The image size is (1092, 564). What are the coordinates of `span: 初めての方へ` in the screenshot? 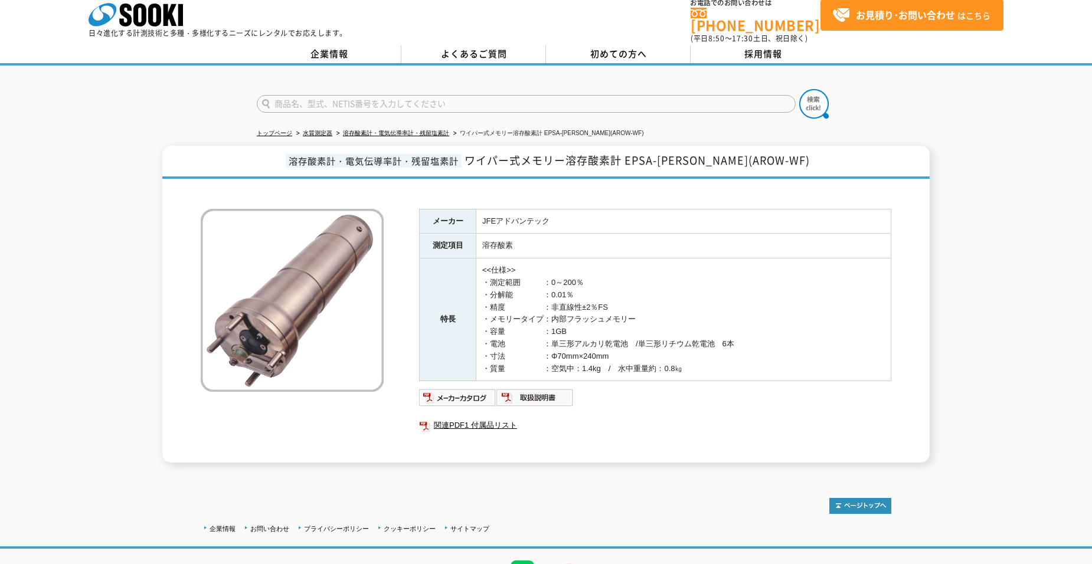 It's located at (618, 54).